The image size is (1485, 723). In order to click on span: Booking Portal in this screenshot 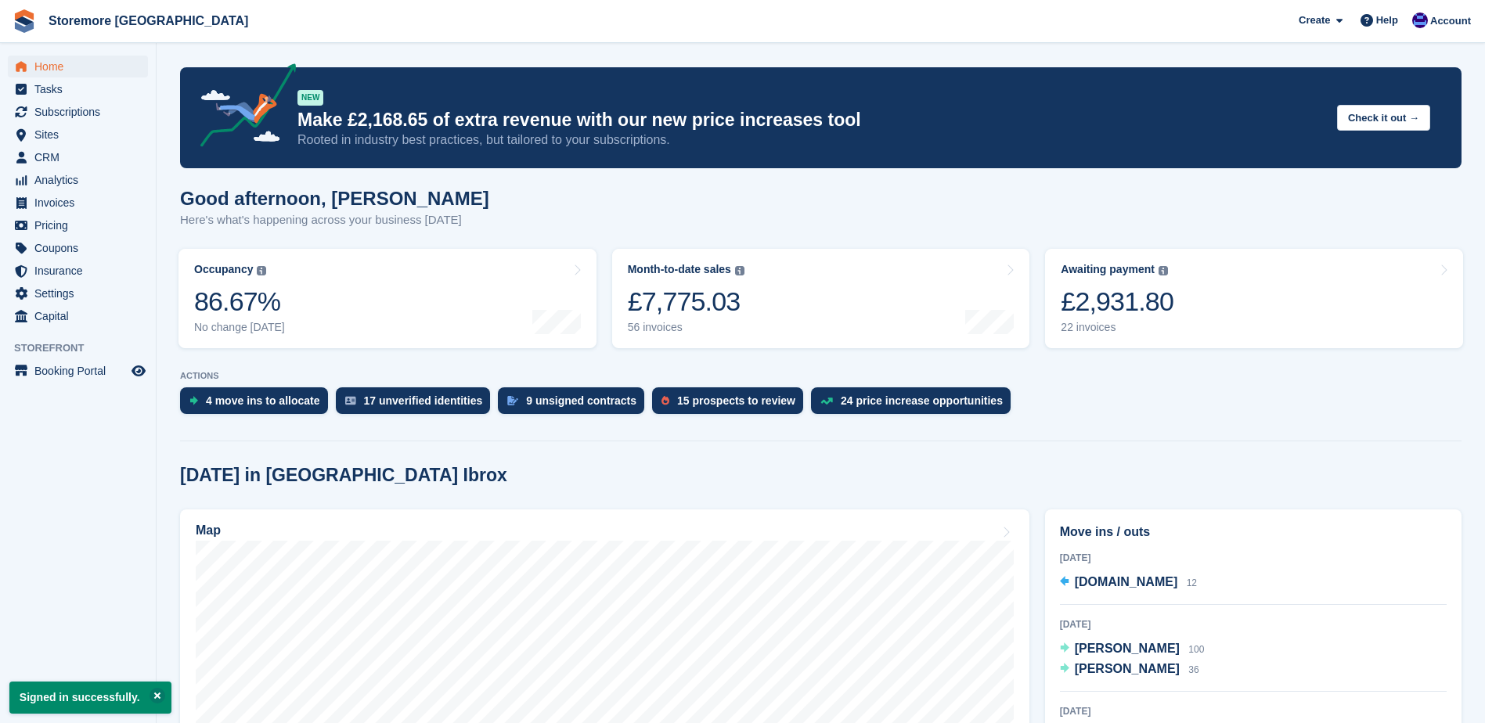, I will do `click(81, 371)`.